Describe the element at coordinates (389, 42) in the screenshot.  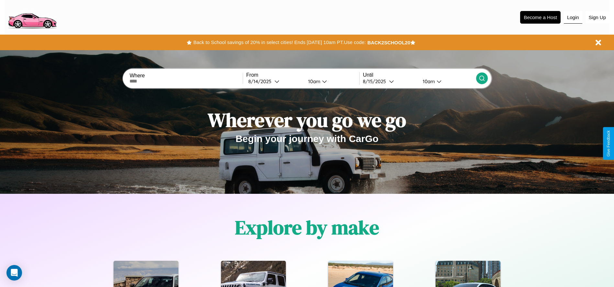
I see `b: BACK2SCHOOL20` at that location.